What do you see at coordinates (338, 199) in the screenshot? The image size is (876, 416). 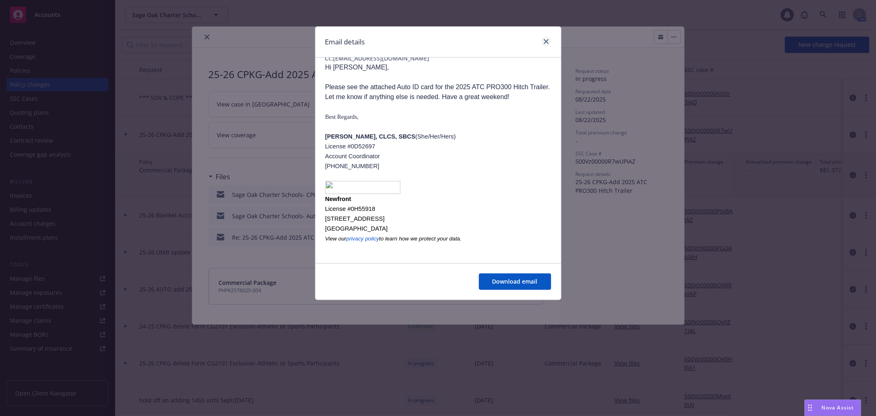 I see `span: Newfront` at bounding box center [338, 199].